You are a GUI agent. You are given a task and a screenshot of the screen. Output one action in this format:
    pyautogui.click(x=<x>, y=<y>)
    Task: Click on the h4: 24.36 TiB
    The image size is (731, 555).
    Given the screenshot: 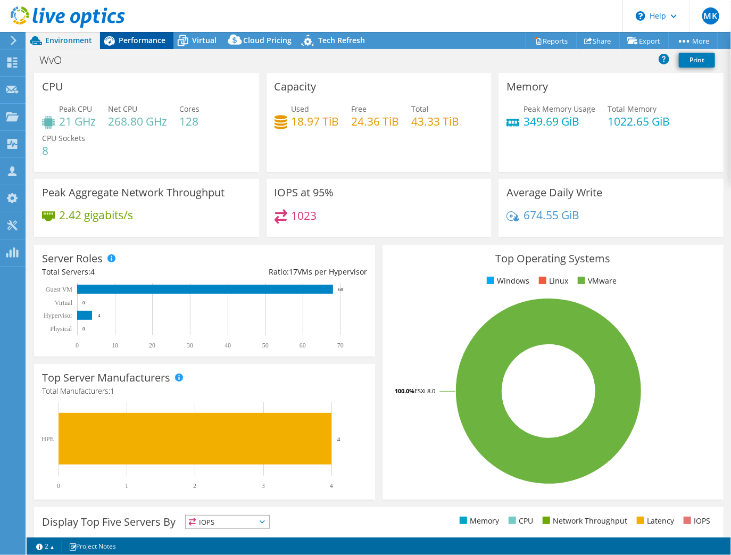 What is the action you would take?
    pyautogui.click(x=376, y=121)
    